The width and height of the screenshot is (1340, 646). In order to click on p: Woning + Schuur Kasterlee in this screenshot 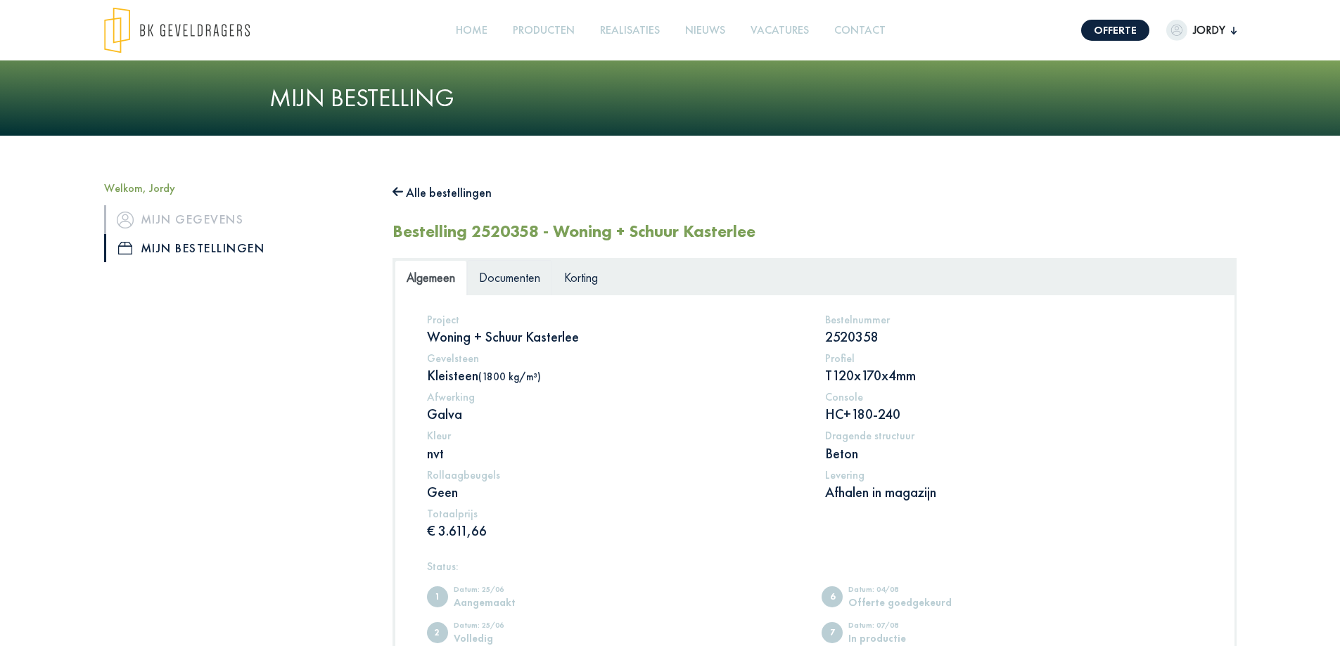, I will do `click(616, 337)`.